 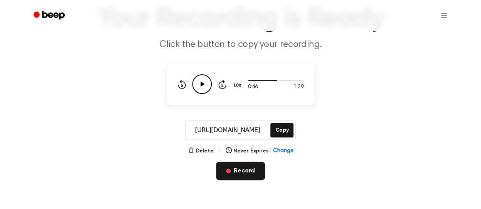 What do you see at coordinates (259, 151) in the screenshot?
I see `button: Never Expires|Change` at bounding box center [259, 151].